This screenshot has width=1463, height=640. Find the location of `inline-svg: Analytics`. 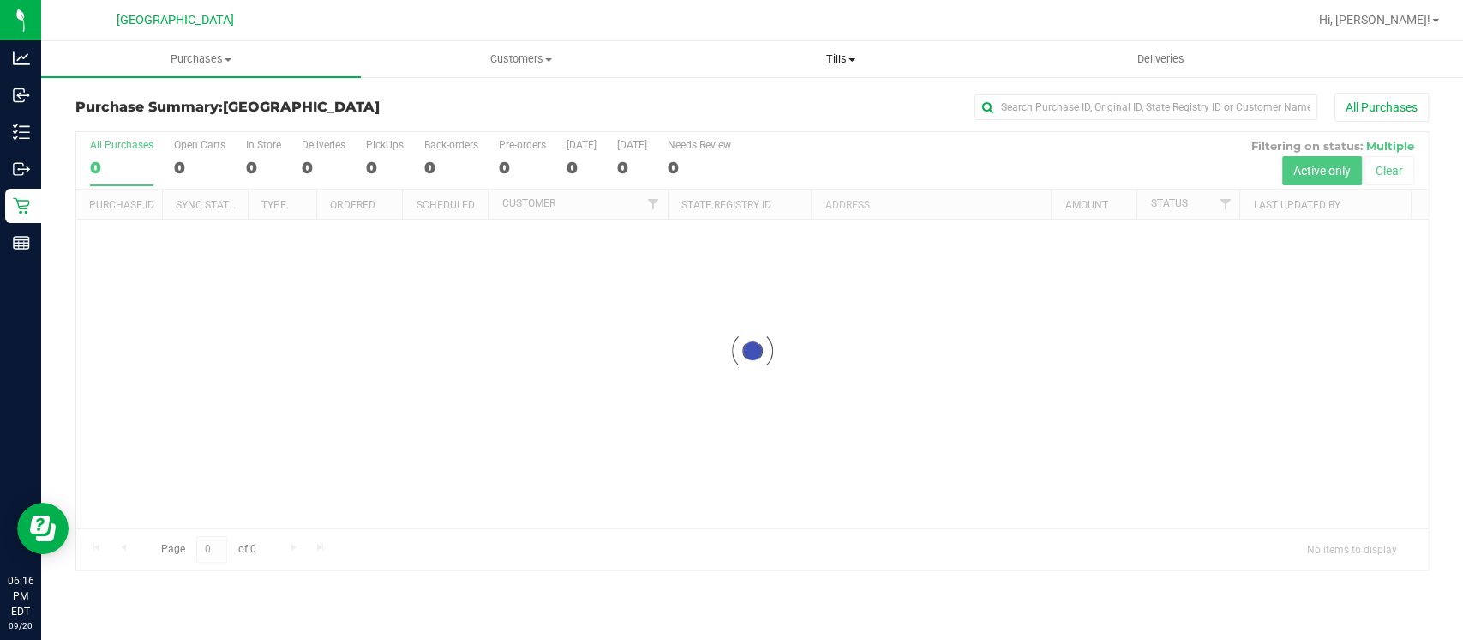

inline-svg: Analytics is located at coordinates (21, 58).